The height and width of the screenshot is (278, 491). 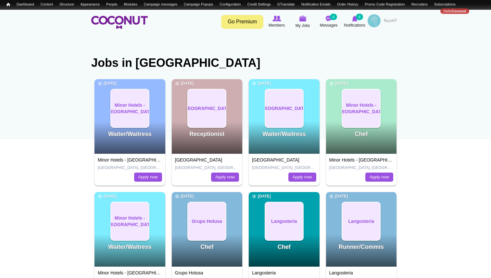 What do you see at coordinates (242, 22) in the screenshot?
I see `a: Go Premium` at bounding box center [242, 22].